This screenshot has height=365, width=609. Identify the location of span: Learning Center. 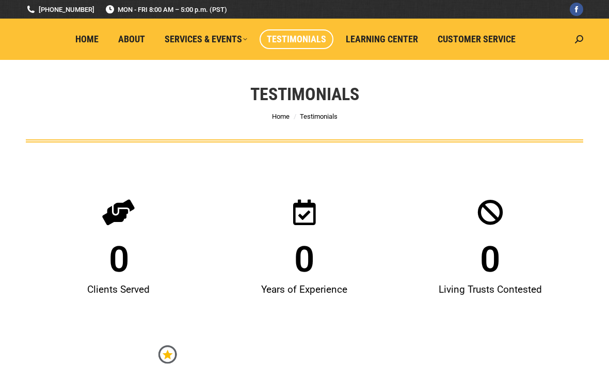
(382, 39).